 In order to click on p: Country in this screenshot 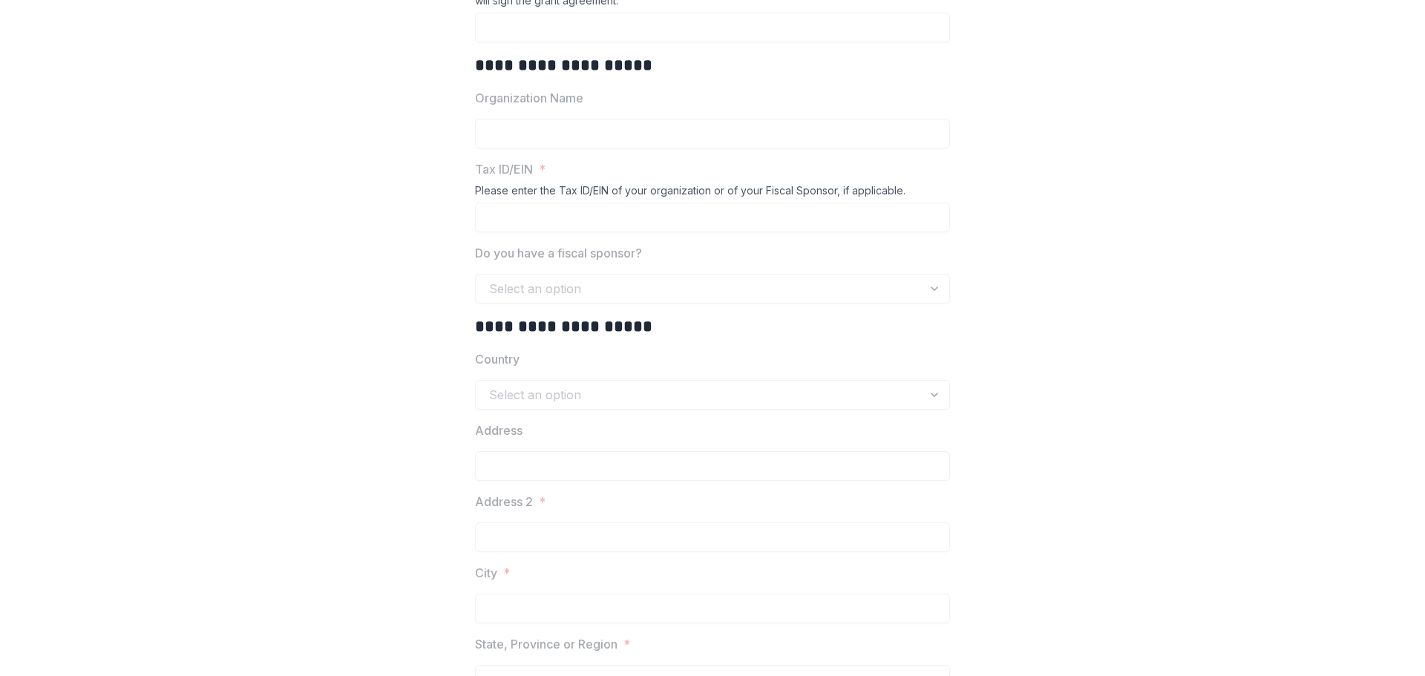, I will do `click(497, 359)`.